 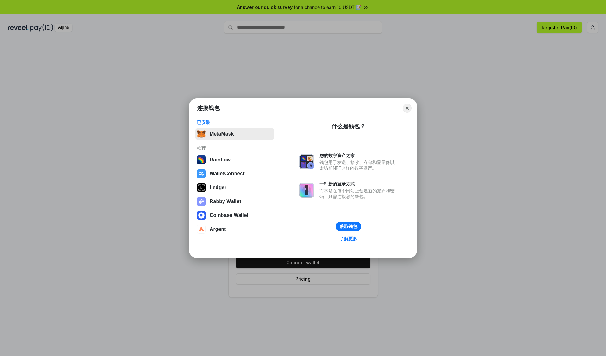 What do you see at coordinates (348, 239) in the screenshot?
I see `div: 了解更多` at bounding box center [348, 239].